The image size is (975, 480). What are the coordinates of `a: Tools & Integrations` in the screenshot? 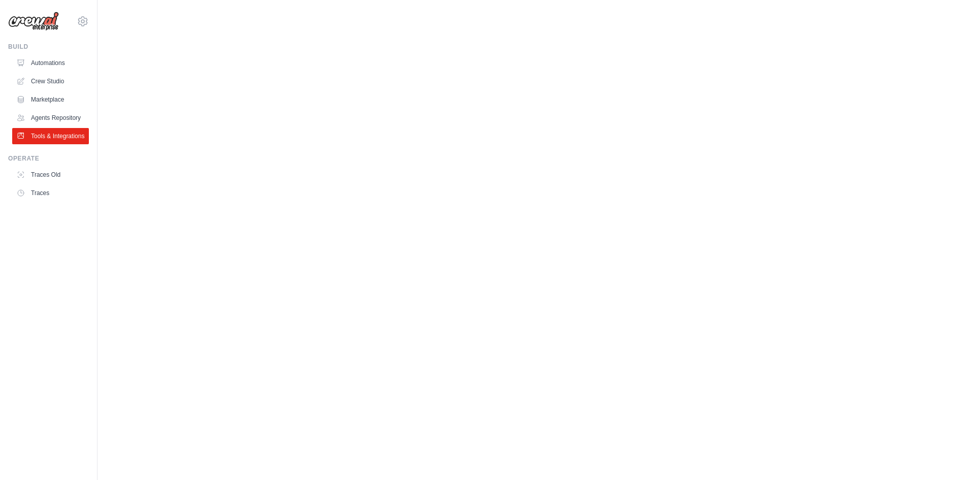 It's located at (50, 136).